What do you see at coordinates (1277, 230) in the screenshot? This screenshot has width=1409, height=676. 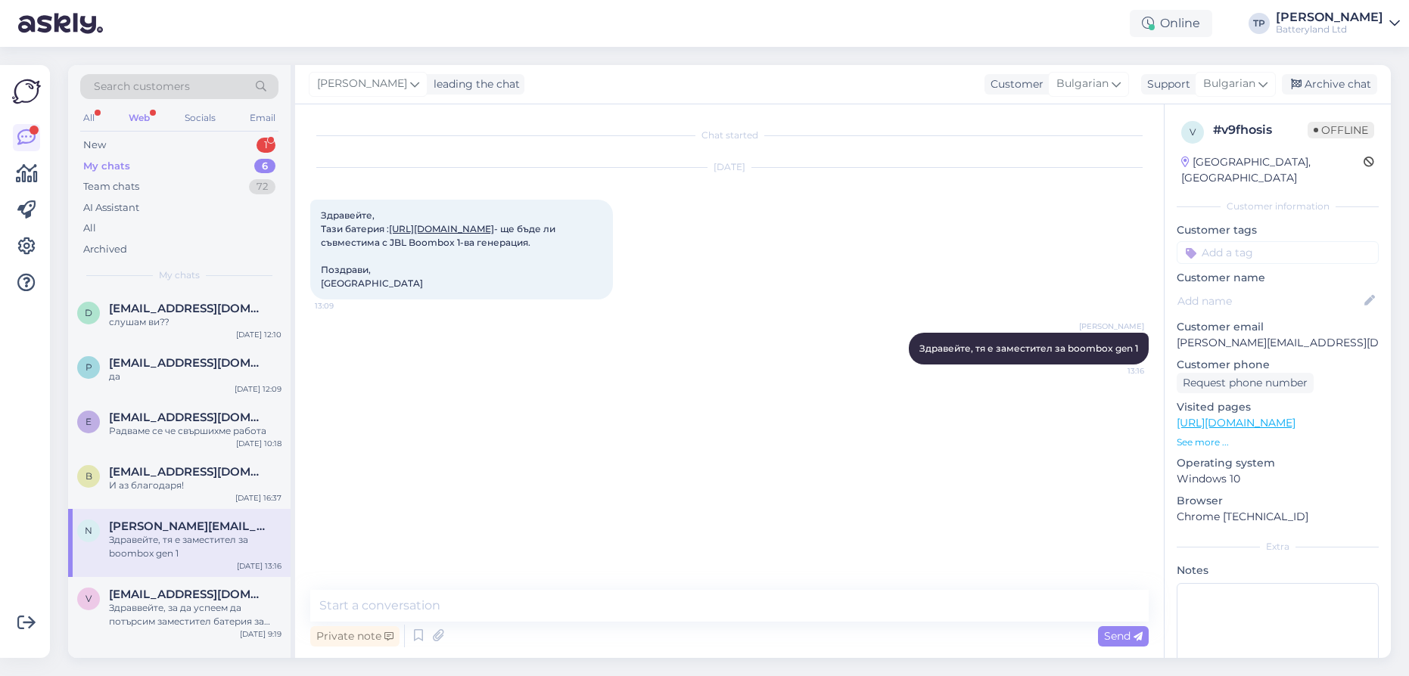 I see `p: Customer tags` at bounding box center [1277, 230].